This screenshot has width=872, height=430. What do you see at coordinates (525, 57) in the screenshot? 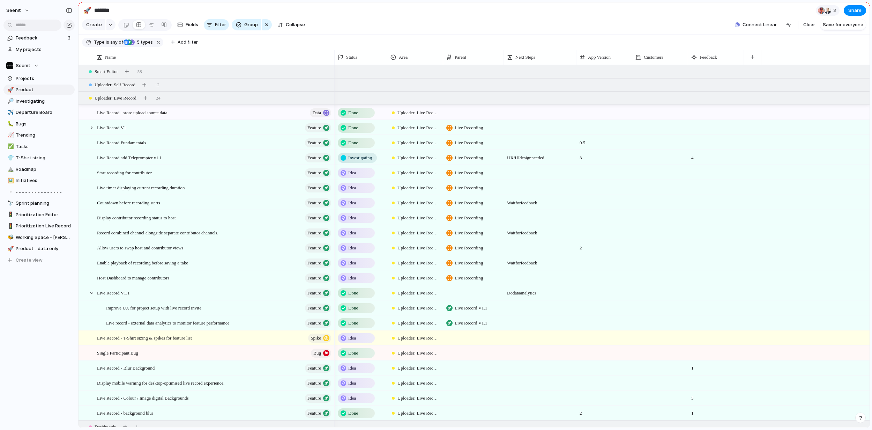
I see `span: Next Steps` at bounding box center [525, 57].